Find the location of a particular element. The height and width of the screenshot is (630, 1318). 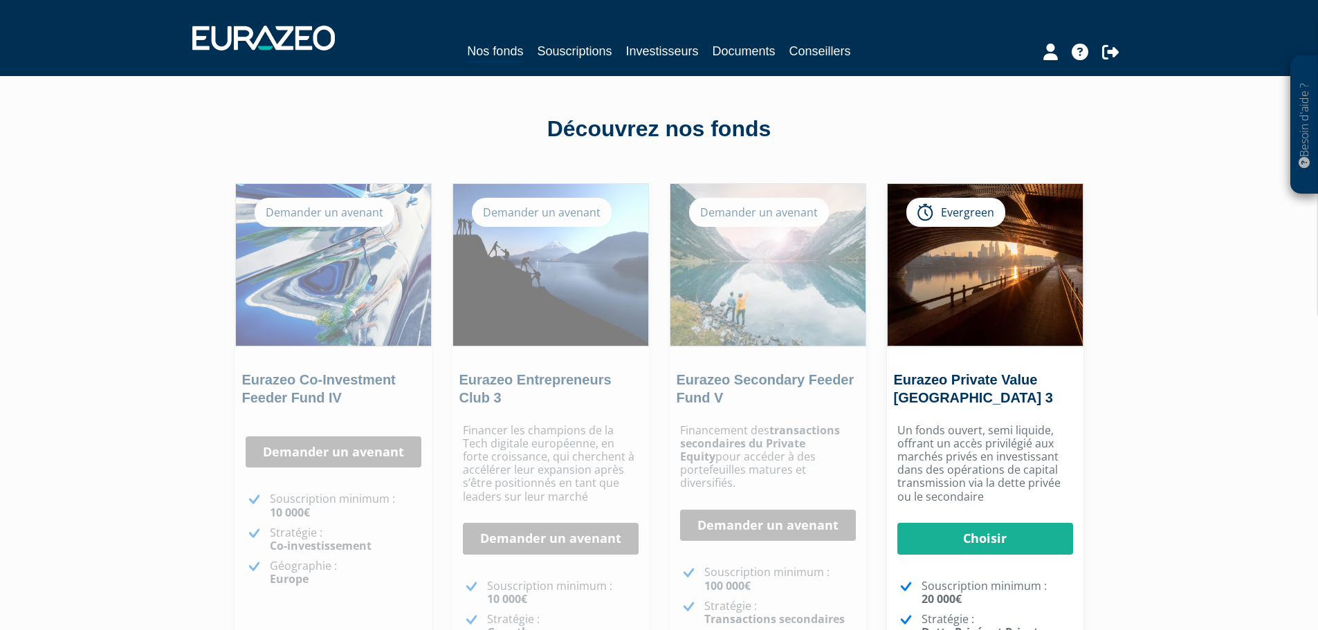

strong: Co-investissement is located at coordinates (320, 546).